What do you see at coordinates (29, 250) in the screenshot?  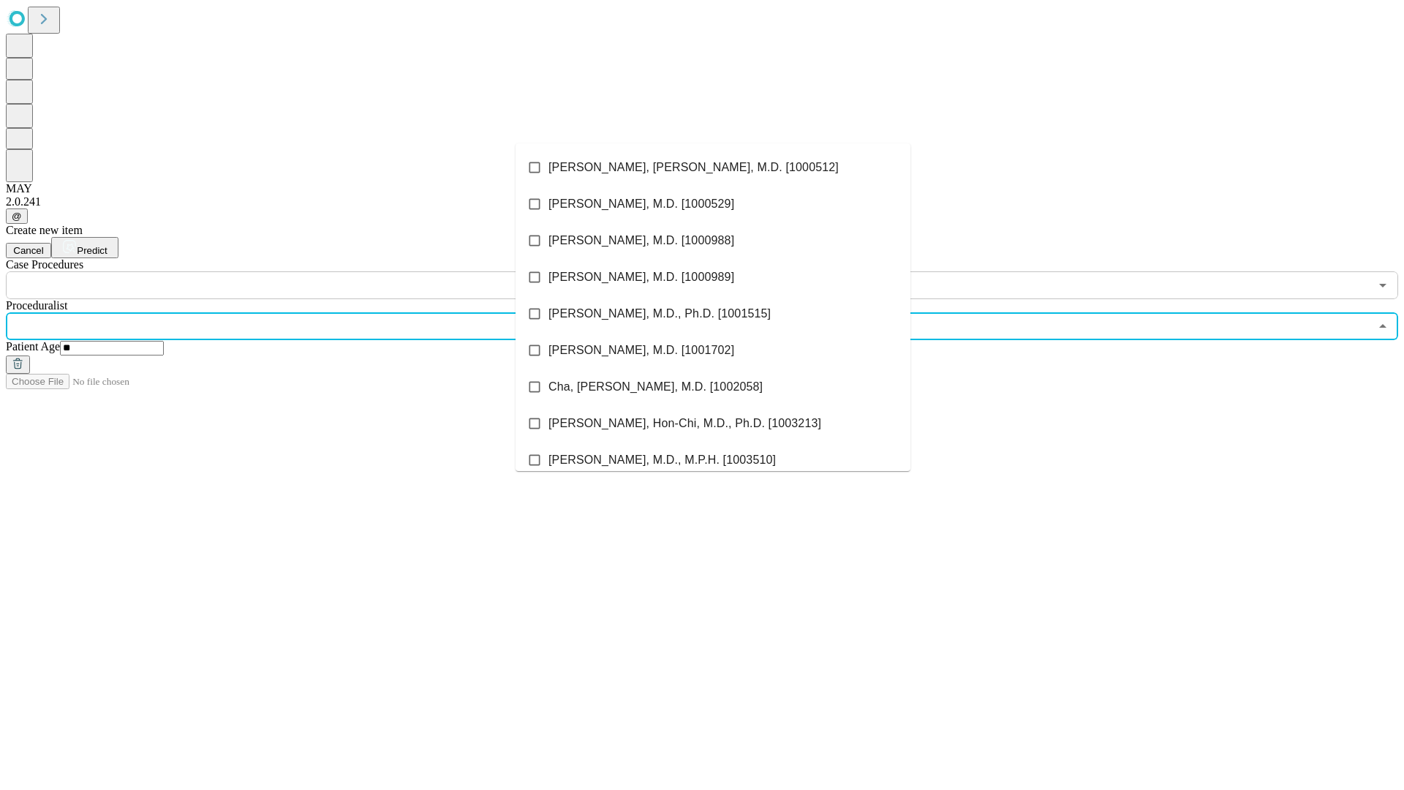 I see `button: Cancel` at bounding box center [29, 250].